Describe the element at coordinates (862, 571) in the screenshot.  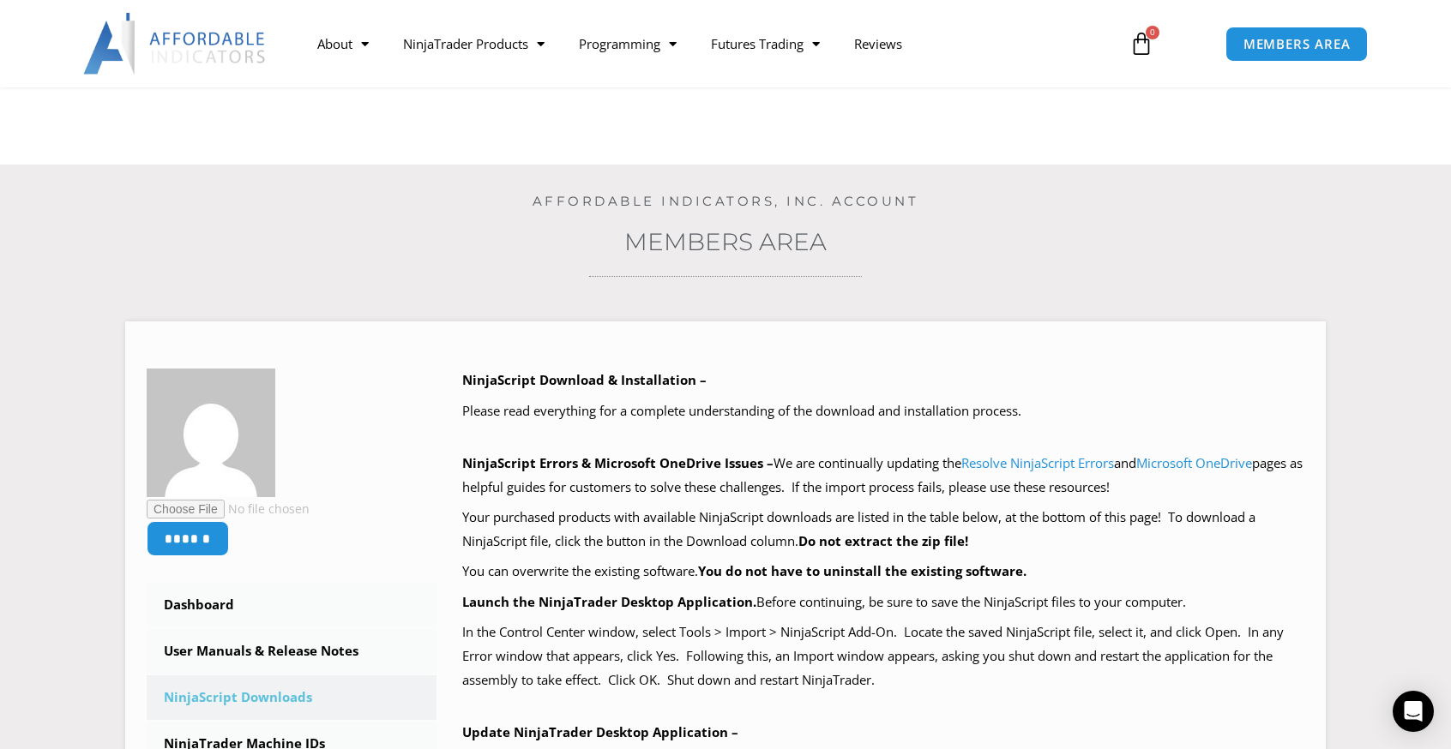
I see `b: You do not have to uninstall the existing software.` at that location.